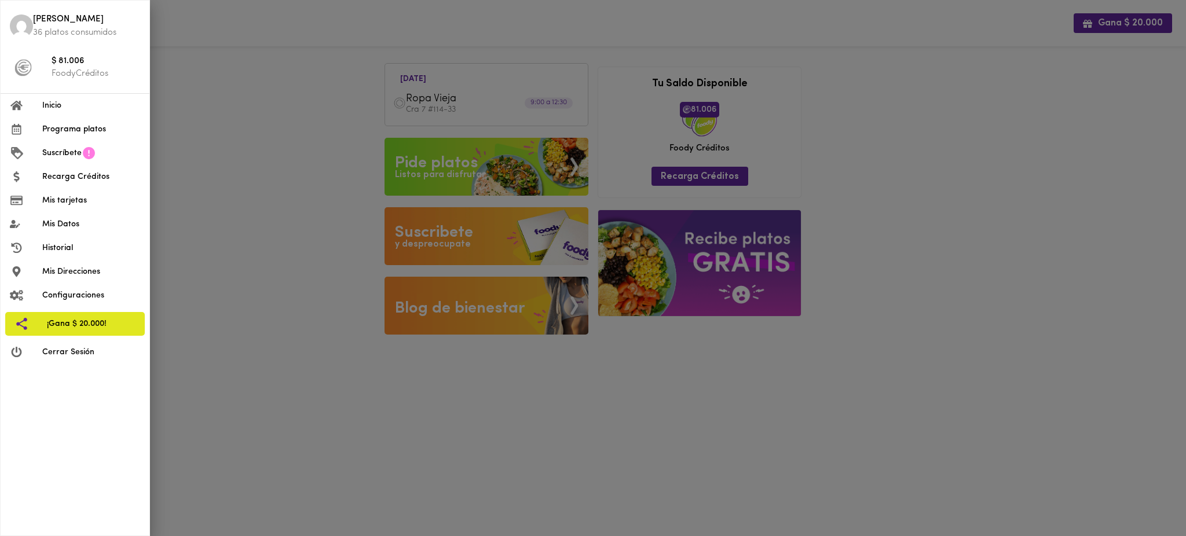 The height and width of the screenshot is (536, 1186). Describe the element at coordinates (91, 295) in the screenshot. I see `span: Configuraciones` at that location.